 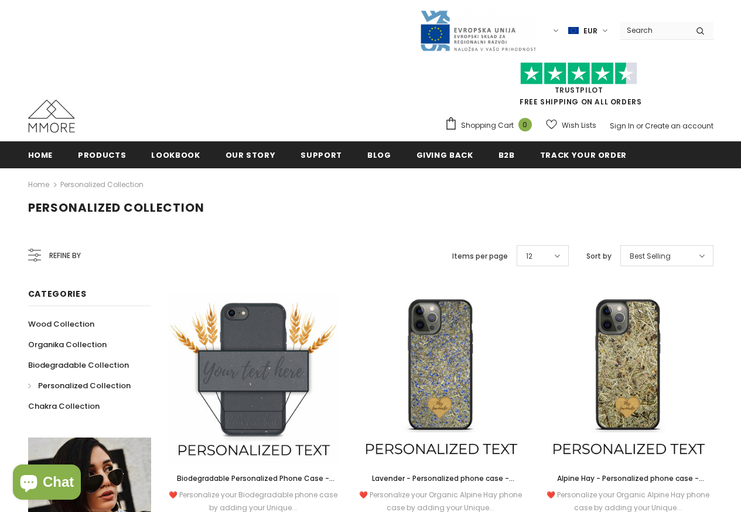 What do you see at coordinates (445, 154) in the screenshot?
I see `a: Giving back` at bounding box center [445, 154].